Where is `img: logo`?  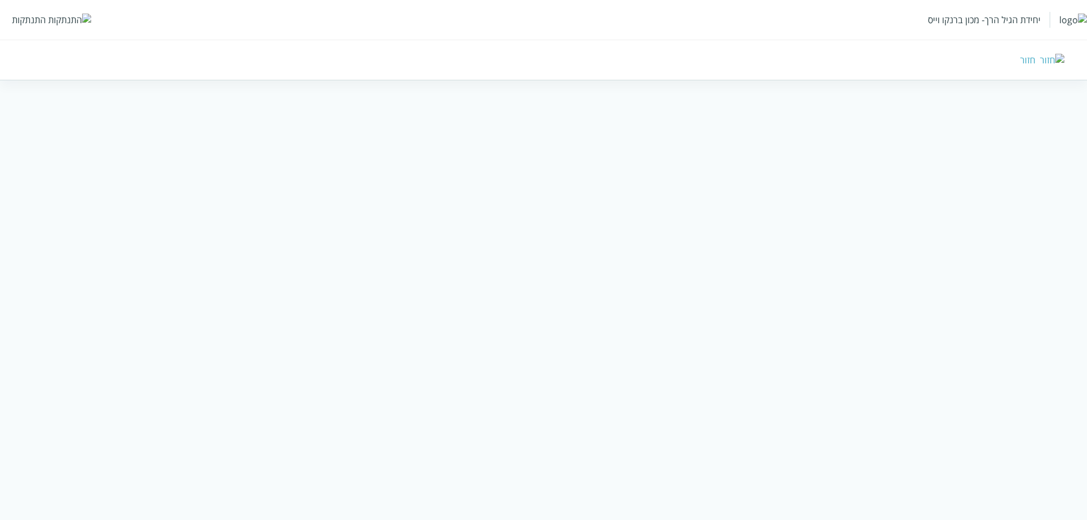 img: logo is located at coordinates (1073, 20).